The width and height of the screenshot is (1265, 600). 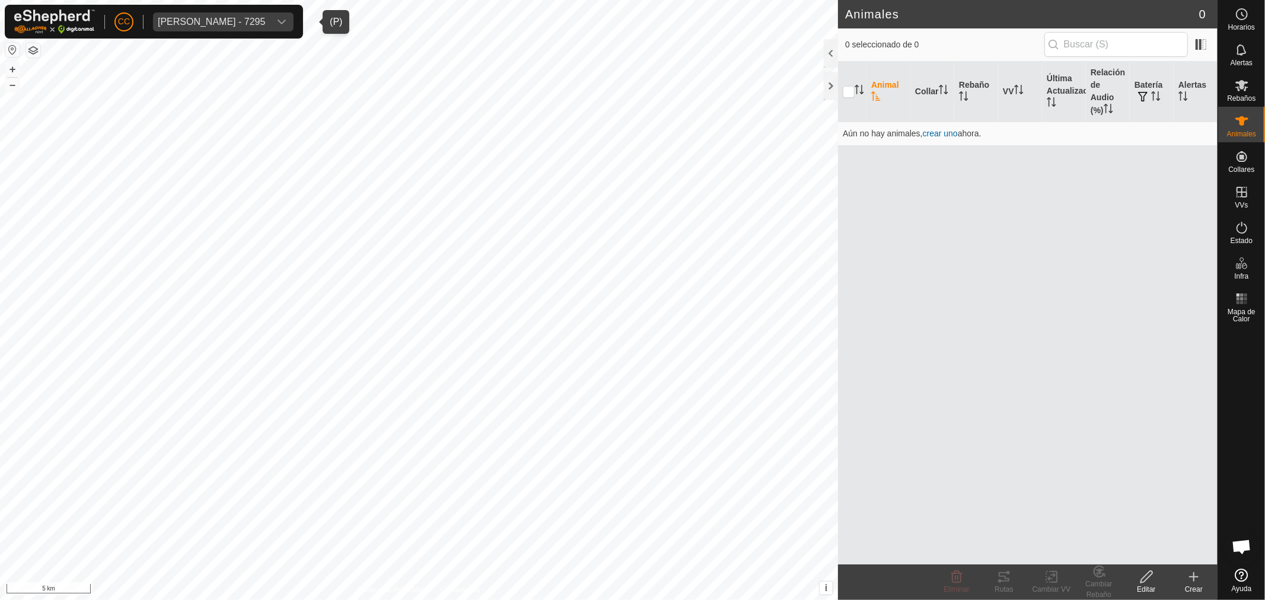 What do you see at coordinates (391, 590) in the screenshot?
I see `a: Política de Privacidad` at bounding box center [391, 590].